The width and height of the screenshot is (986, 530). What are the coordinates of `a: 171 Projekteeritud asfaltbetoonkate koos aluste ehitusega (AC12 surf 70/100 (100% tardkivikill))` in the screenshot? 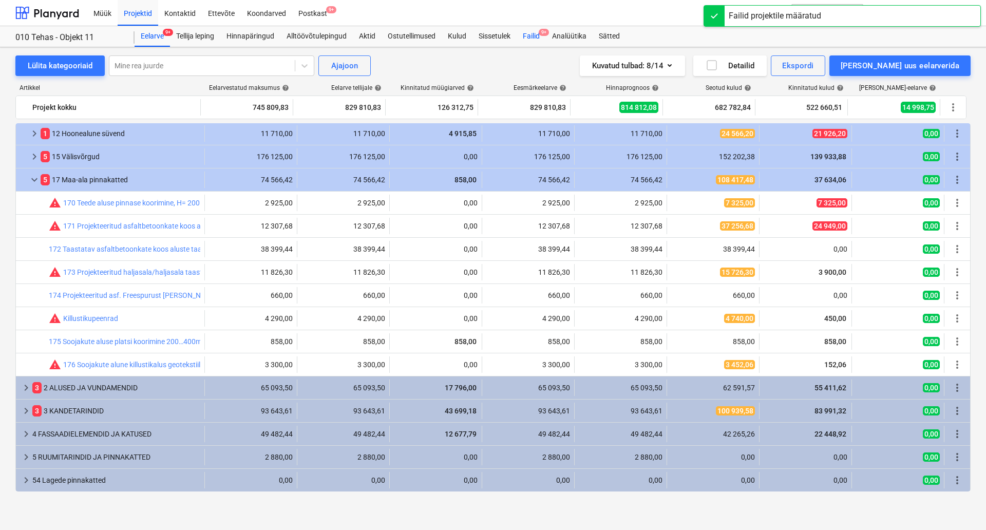 It's located at (217, 226).